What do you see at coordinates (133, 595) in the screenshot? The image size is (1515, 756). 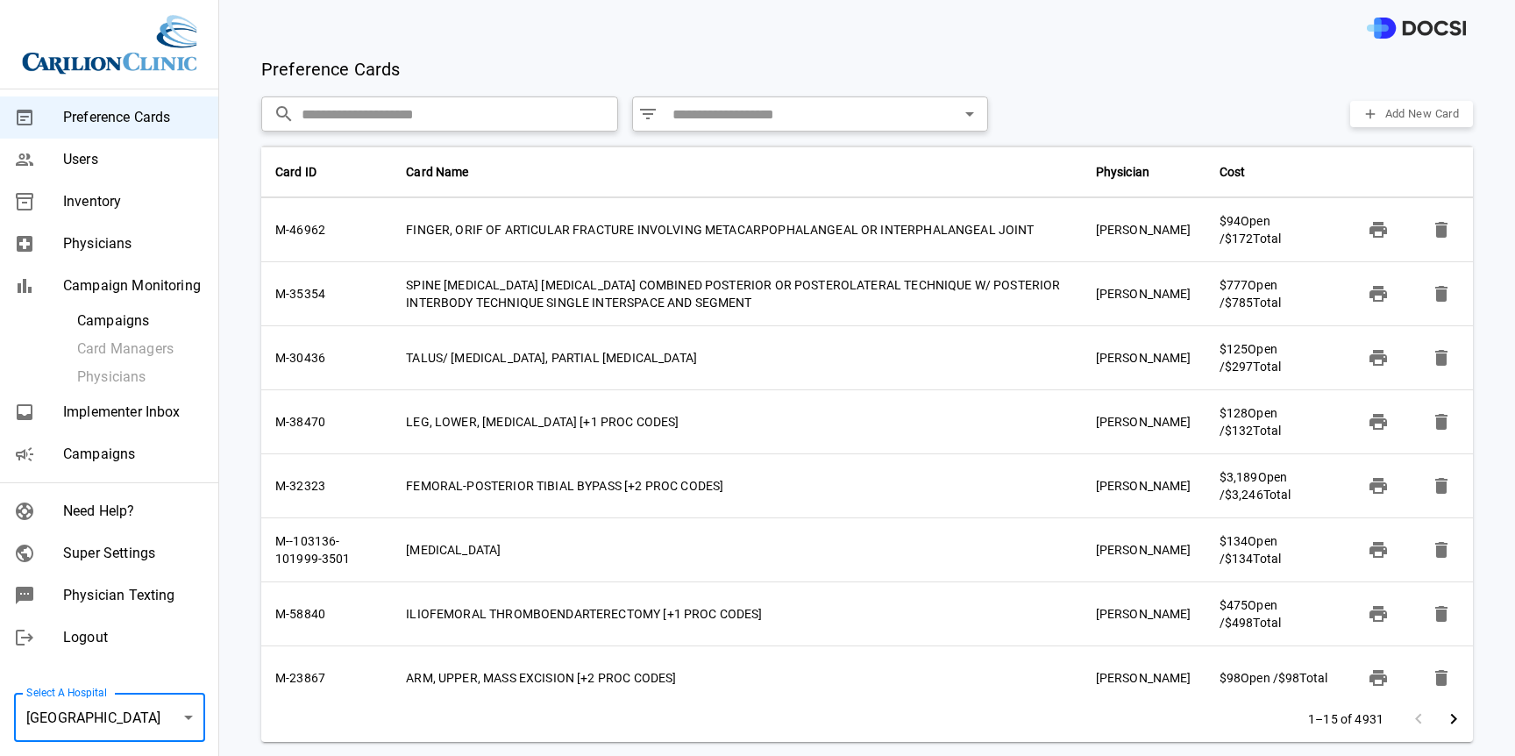 I see `span: Physician Texting` at bounding box center [133, 595].